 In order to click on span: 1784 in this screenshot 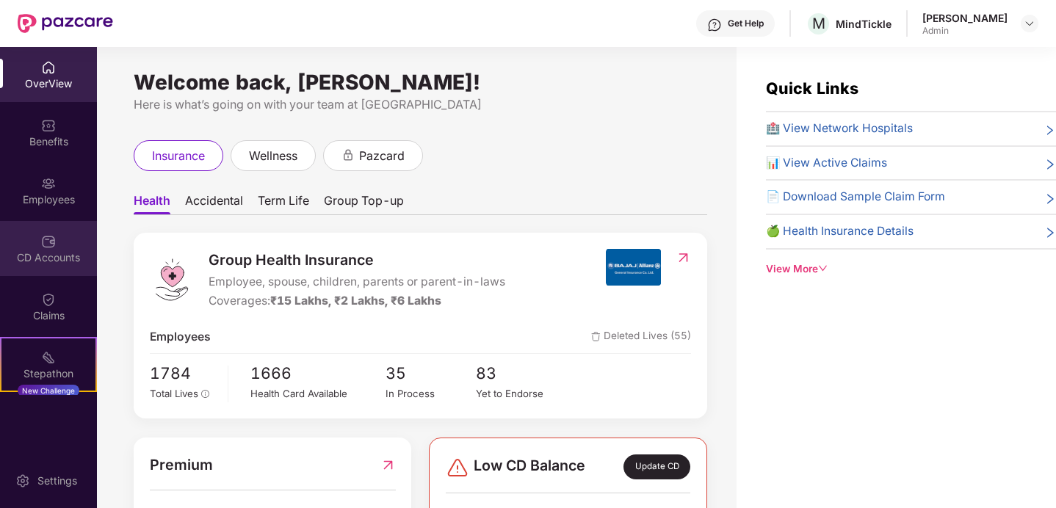, I will do `click(184, 373)`.